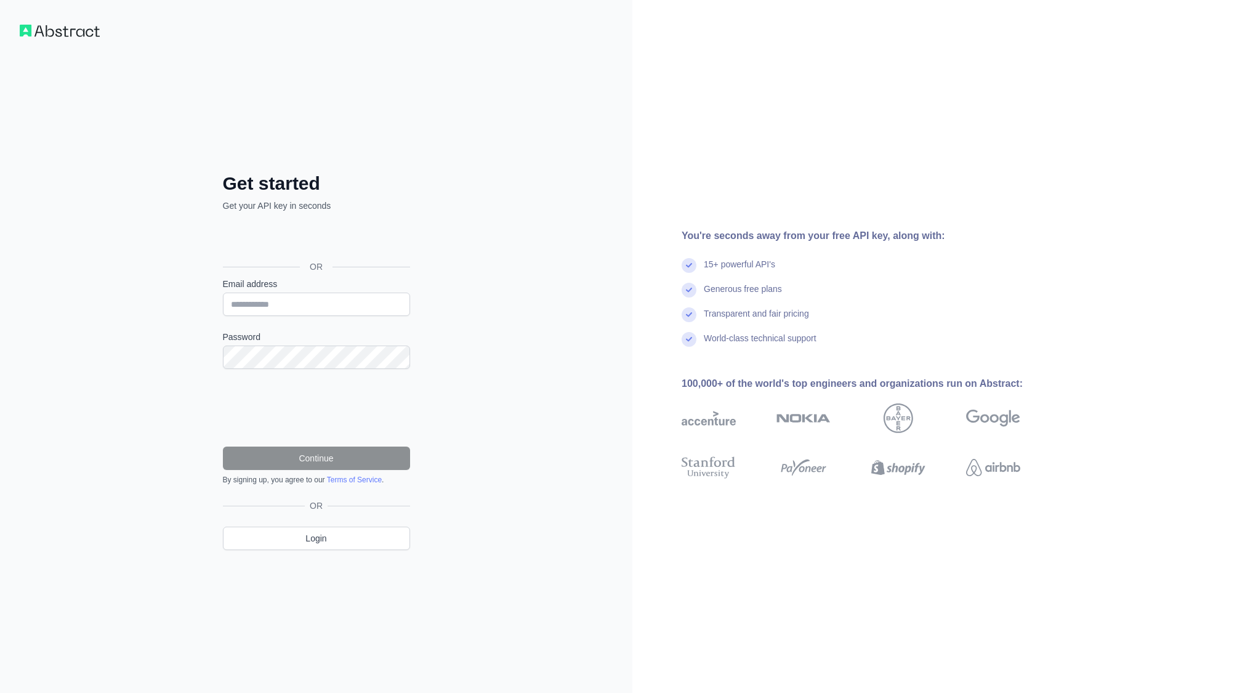 This screenshot has height=693, width=1245. I want to click on div: 100,000+ of the world's top engineers and organizations run on Abstract:, so click(871, 384).